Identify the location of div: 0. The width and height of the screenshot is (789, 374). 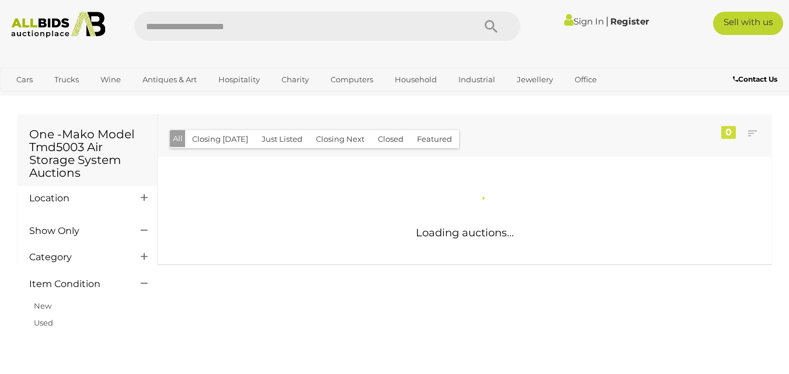
(728, 133).